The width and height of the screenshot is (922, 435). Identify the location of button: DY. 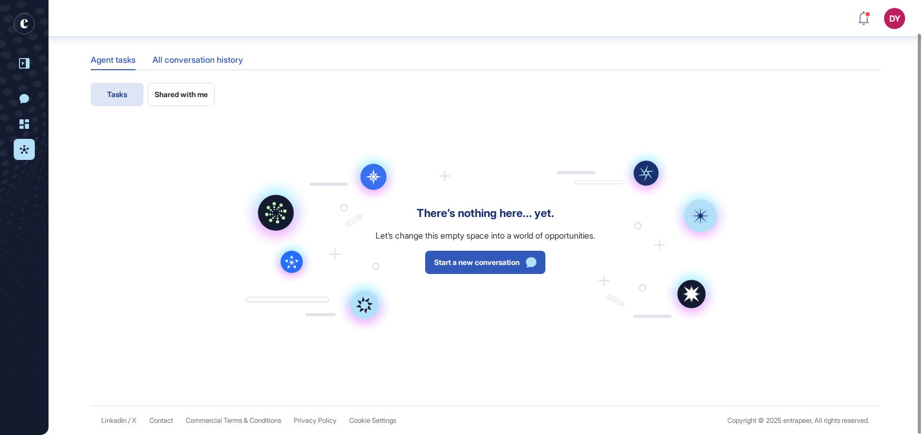
(895, 18).